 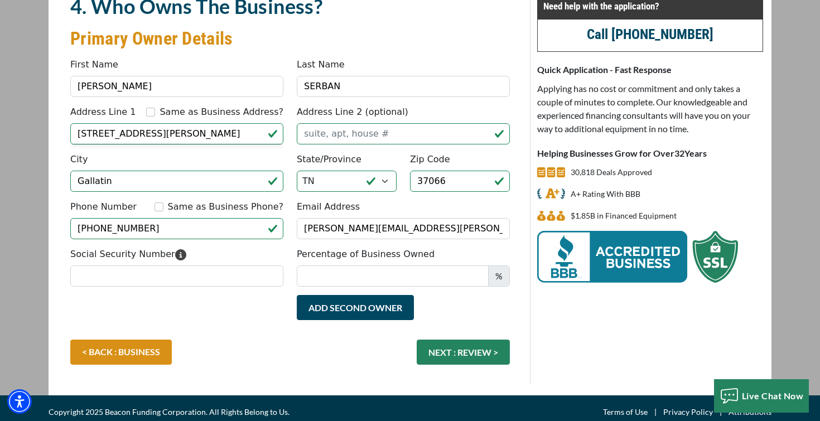 I want to click on label: Address Line 1, so click(x=103, y=112).